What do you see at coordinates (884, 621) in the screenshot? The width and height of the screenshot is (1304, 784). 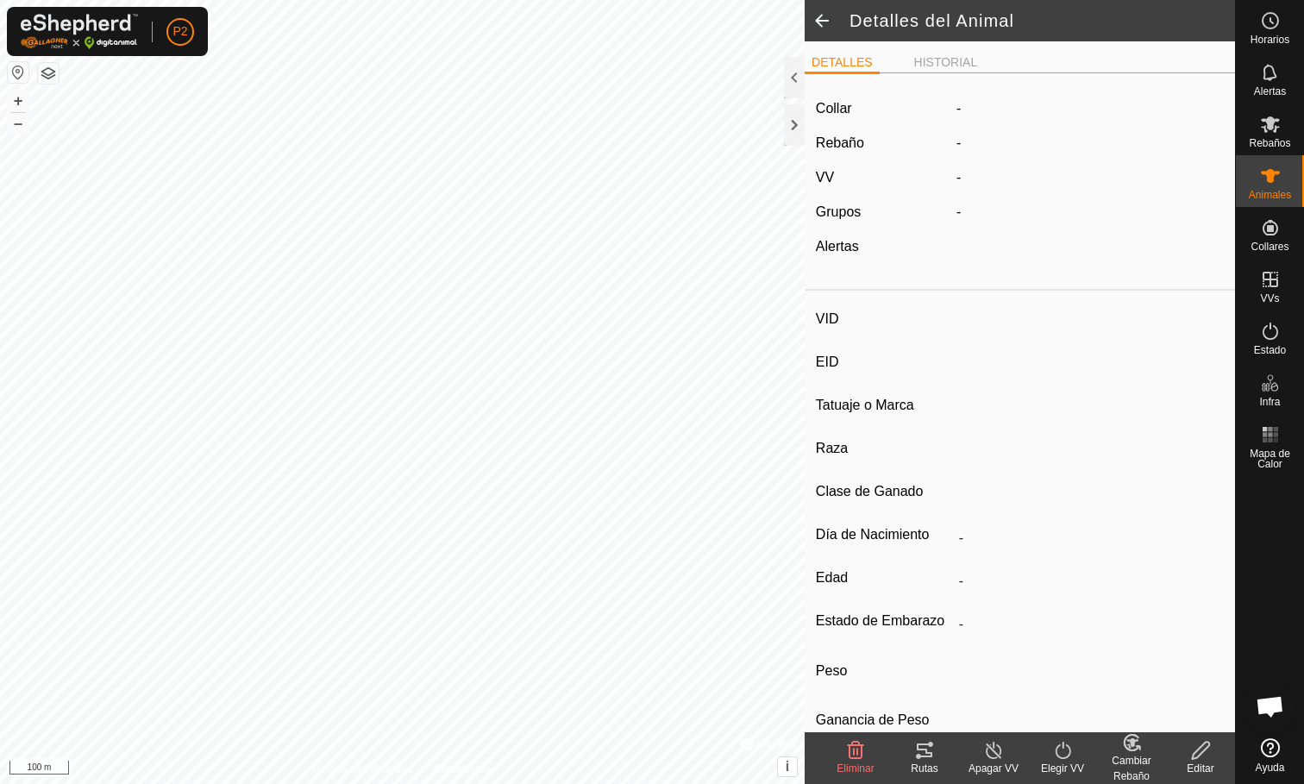 I see `label: Estado de Embarazo` at bounding box center [884, 621].